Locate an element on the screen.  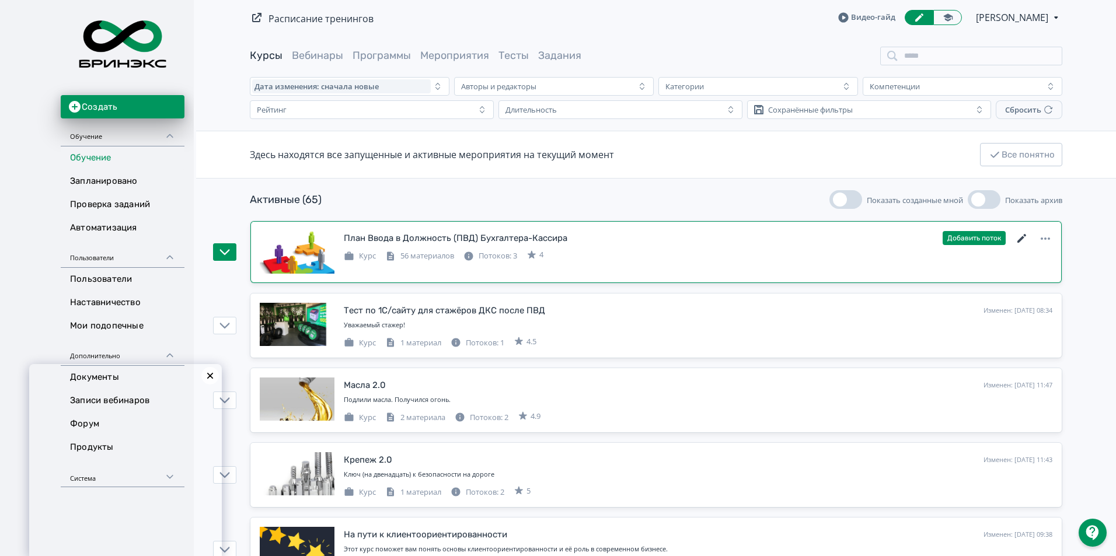
a: Мои подопечные is located at coordinates (123, 326).